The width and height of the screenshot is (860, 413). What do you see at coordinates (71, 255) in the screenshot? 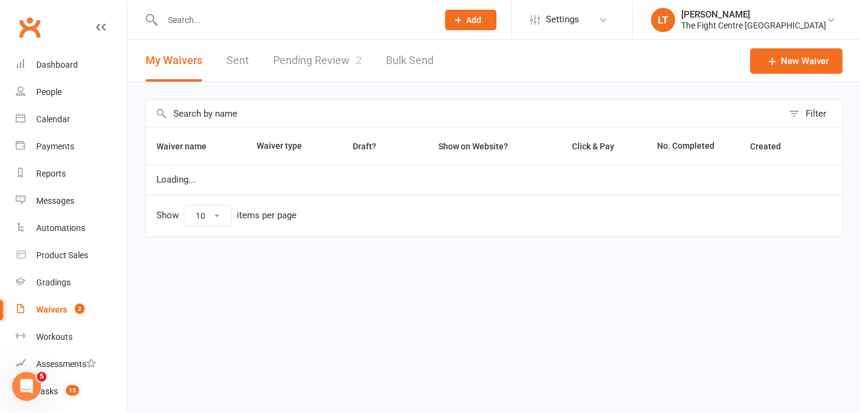
I see `a: Product Sales` at bounding box center [71, 255].